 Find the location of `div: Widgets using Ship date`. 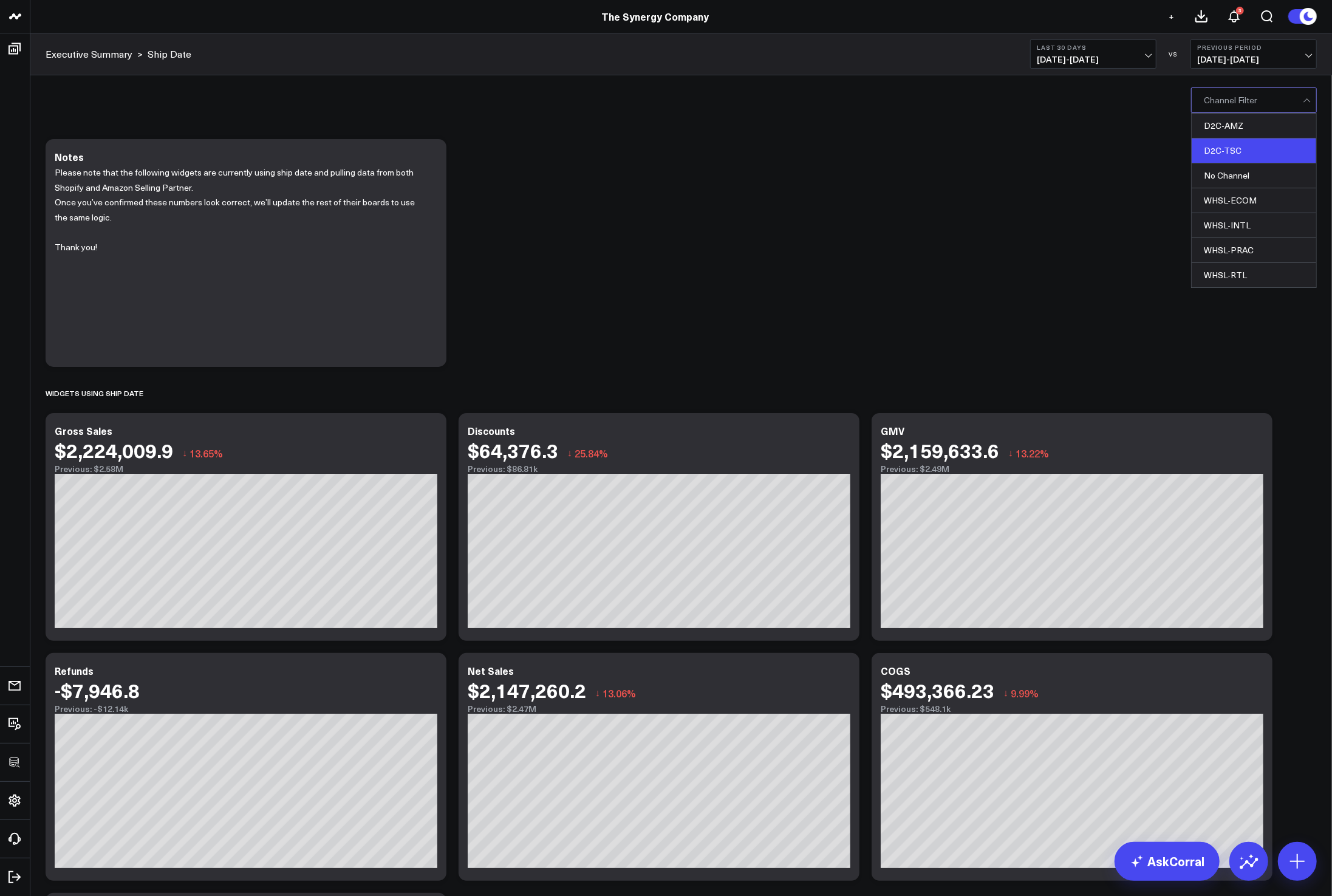

div: Widgets using Ship date is located at coordinates (94, 393).